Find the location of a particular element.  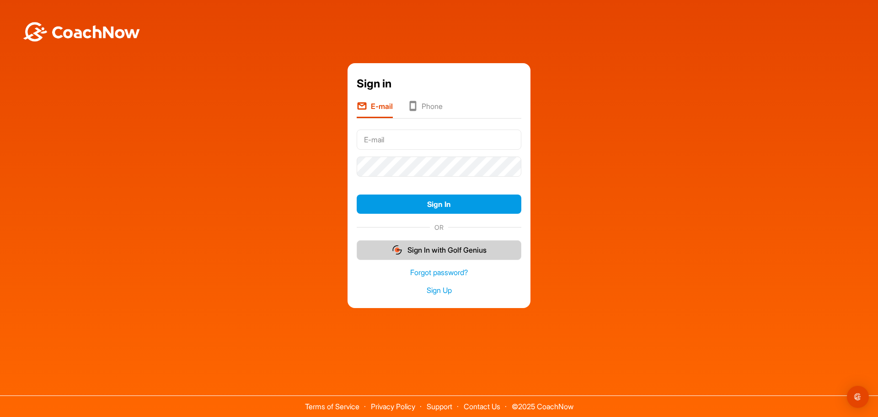

div: Sign in is located at coordinates (439, 84).